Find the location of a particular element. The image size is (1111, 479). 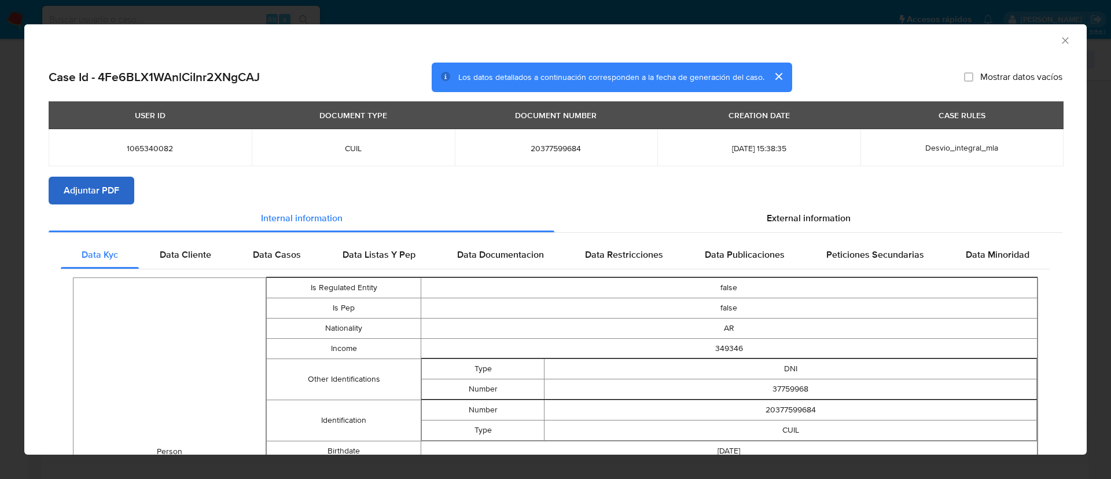

div: closure-recommendation-modal is located at coordinates (555, 239).